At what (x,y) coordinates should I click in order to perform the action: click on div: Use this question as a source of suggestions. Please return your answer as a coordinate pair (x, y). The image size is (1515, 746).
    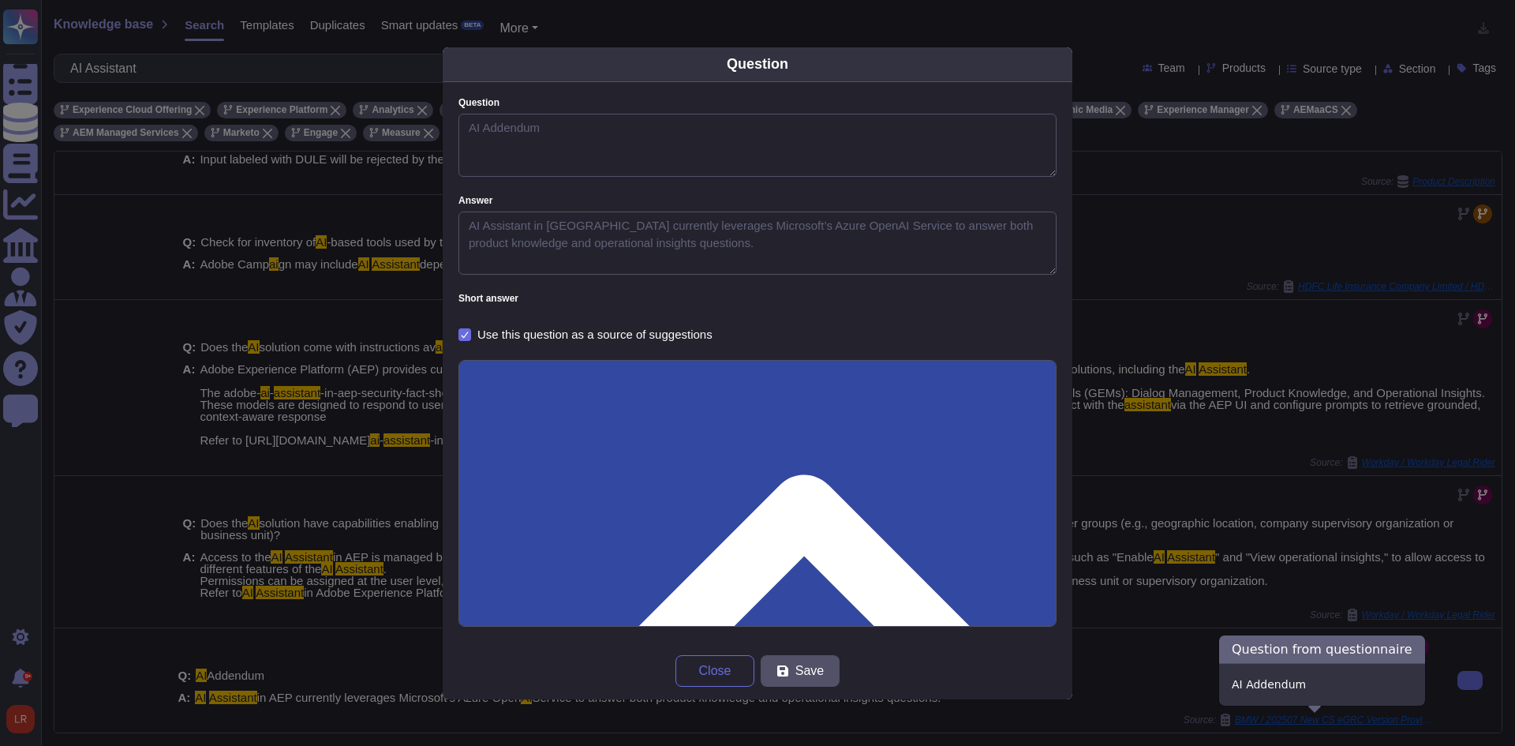
    Looking at the image, I should click on (595, 334).